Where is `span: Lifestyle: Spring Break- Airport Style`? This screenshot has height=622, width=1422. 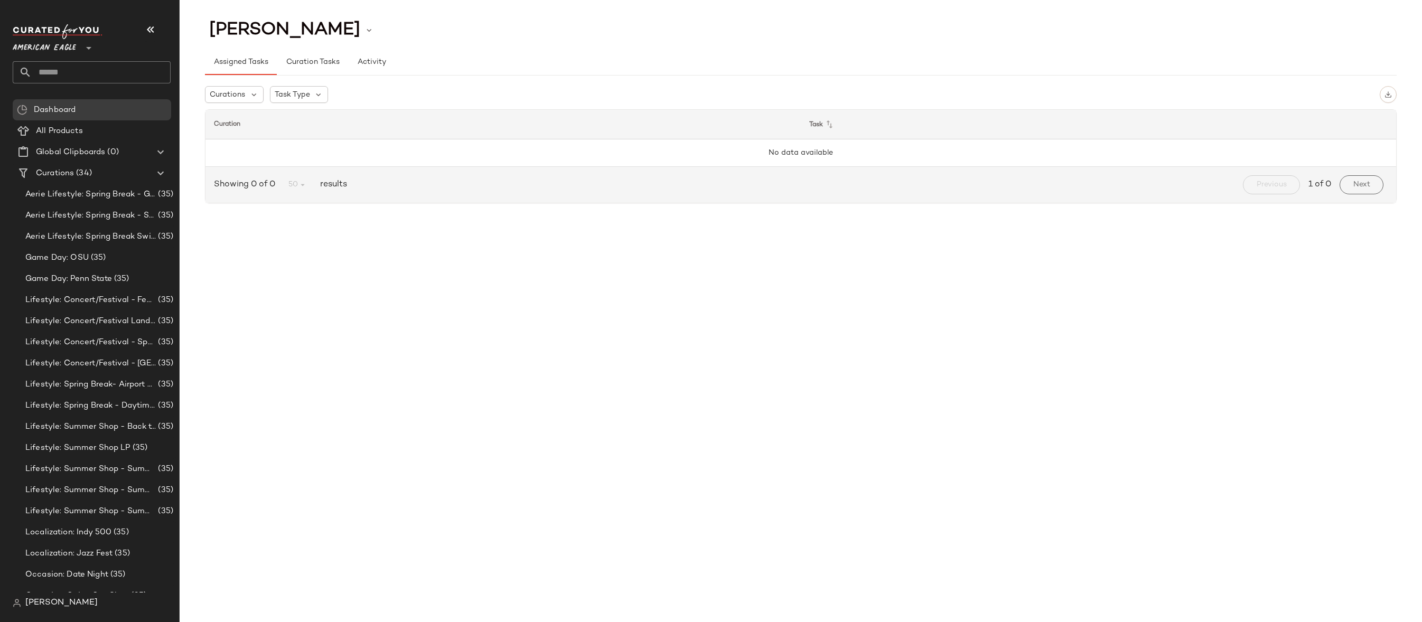 span: Lifestyle: Spring Break- Airport Style is located at coordinates (90, 385).